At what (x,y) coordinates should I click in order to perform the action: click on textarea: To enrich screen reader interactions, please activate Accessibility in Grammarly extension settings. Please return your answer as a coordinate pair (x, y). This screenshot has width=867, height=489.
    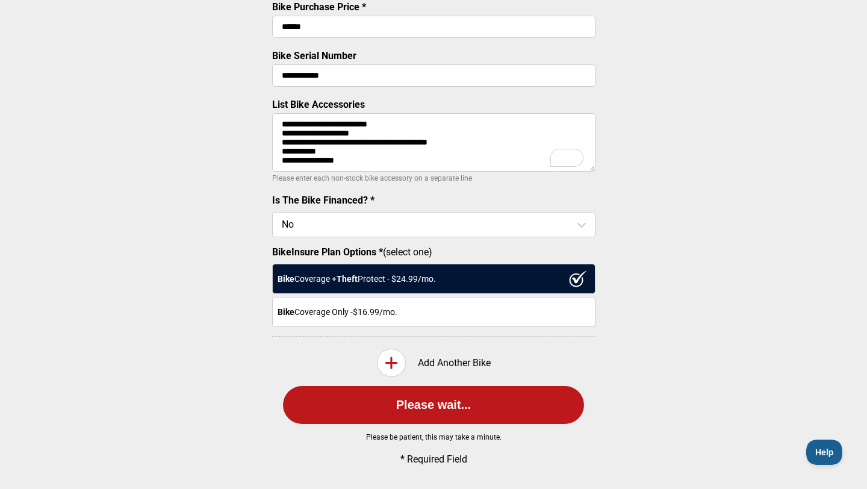
    Looking at the image, I should click on (434, 142).